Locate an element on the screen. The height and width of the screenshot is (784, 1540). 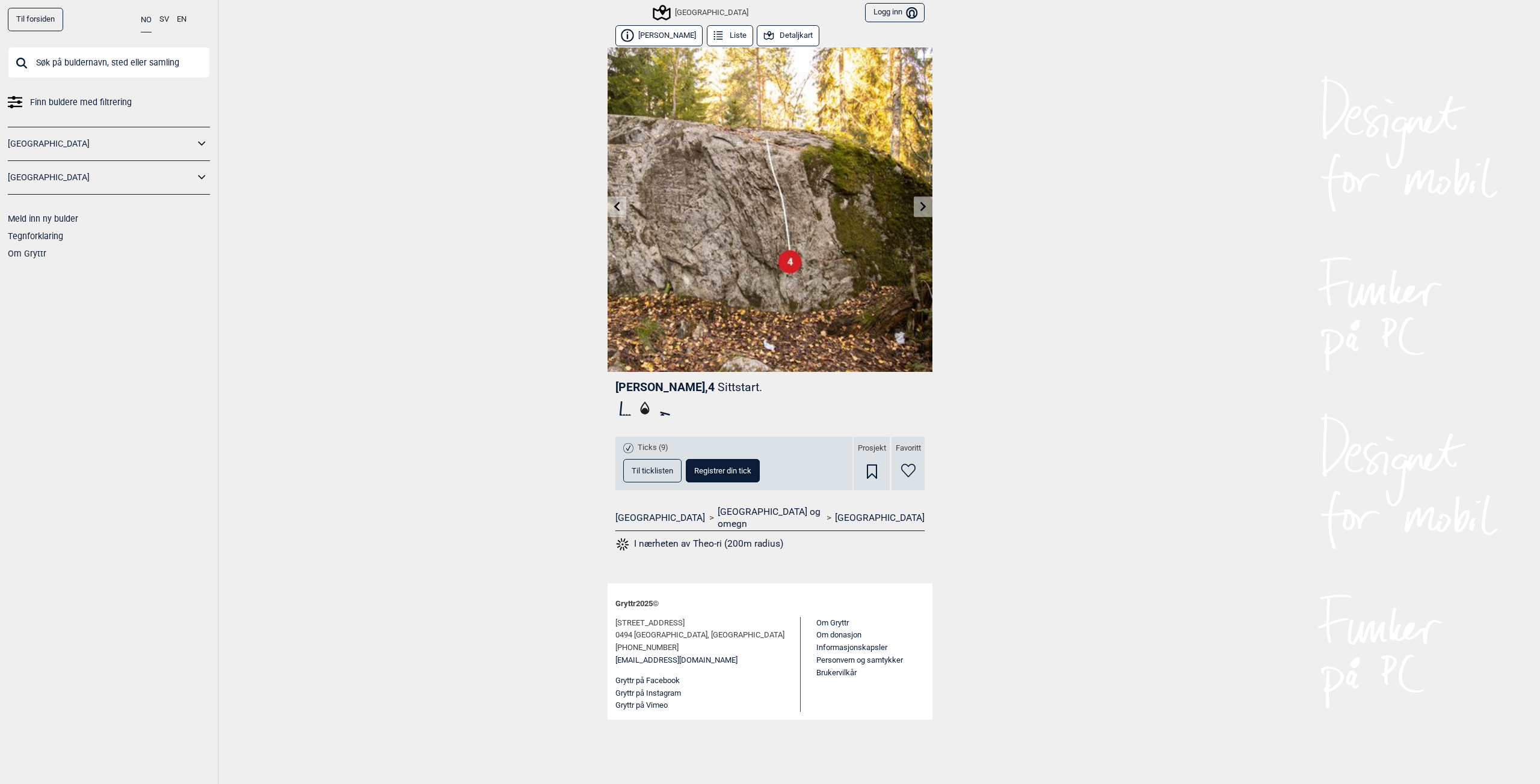
button: Logg inn is located at coordinates (894, 13).